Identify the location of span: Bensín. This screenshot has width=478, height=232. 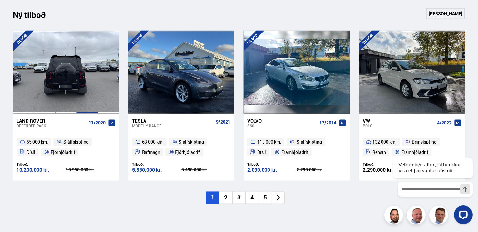
(379, 152).